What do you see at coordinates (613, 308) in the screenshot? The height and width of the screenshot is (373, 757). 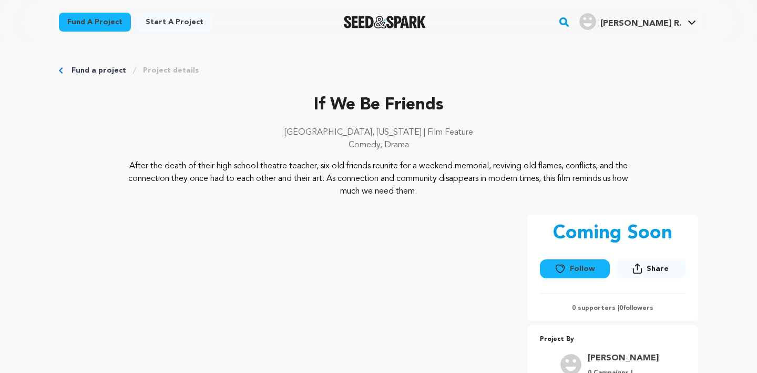 I see `p: 0 supporters | followers` at bounding box center [613, 308].